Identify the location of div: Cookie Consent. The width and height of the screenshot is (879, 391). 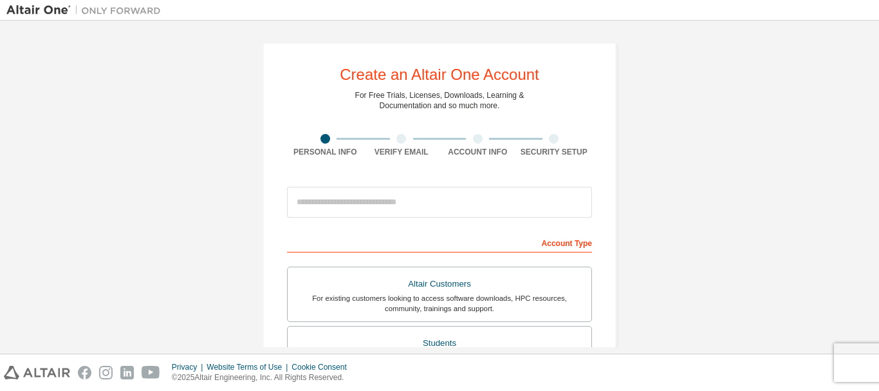
(323, 367).